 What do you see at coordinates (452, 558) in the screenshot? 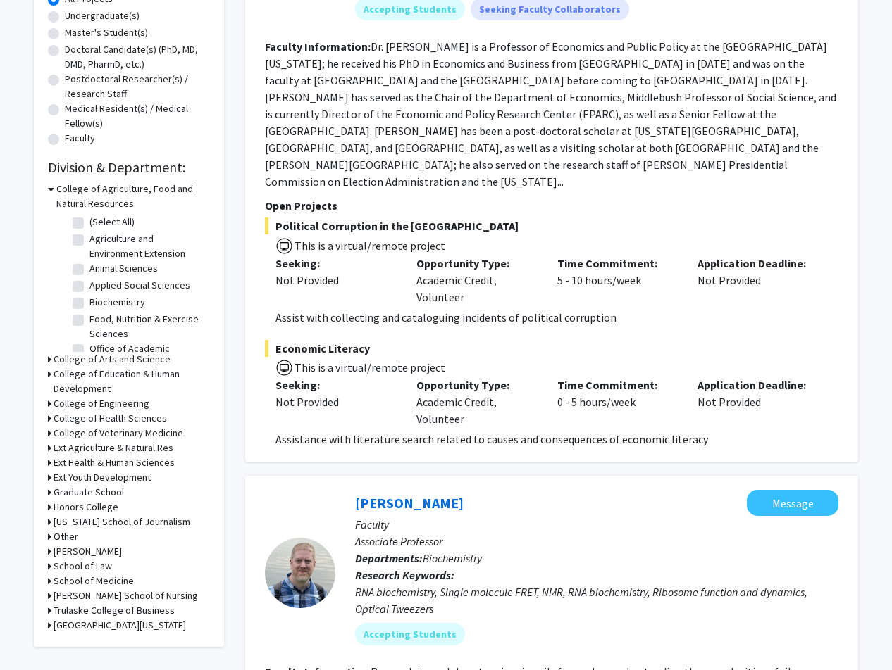
I see `span: Biochemistry` at bounding box center [452, 558].